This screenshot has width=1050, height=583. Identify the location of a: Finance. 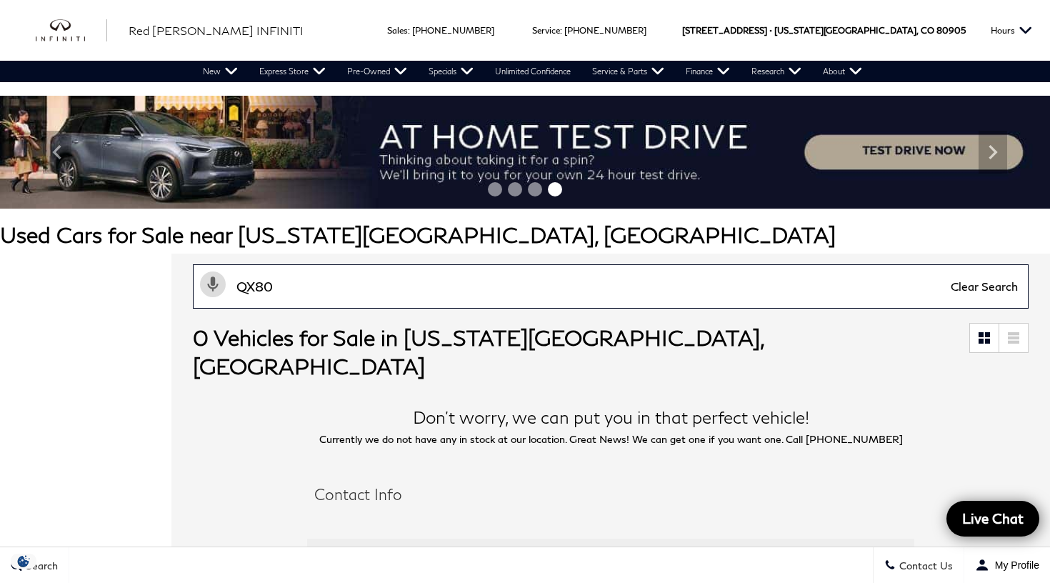
(708, 71).